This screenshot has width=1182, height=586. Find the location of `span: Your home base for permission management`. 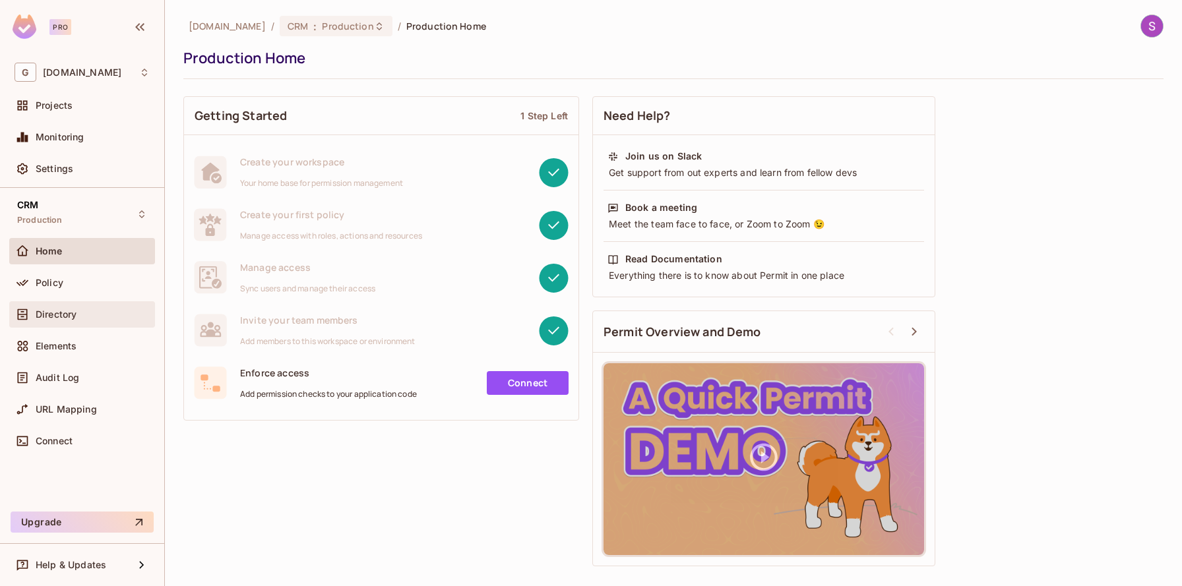

span: Your home base for permission management is located at coordinates (321, 183).